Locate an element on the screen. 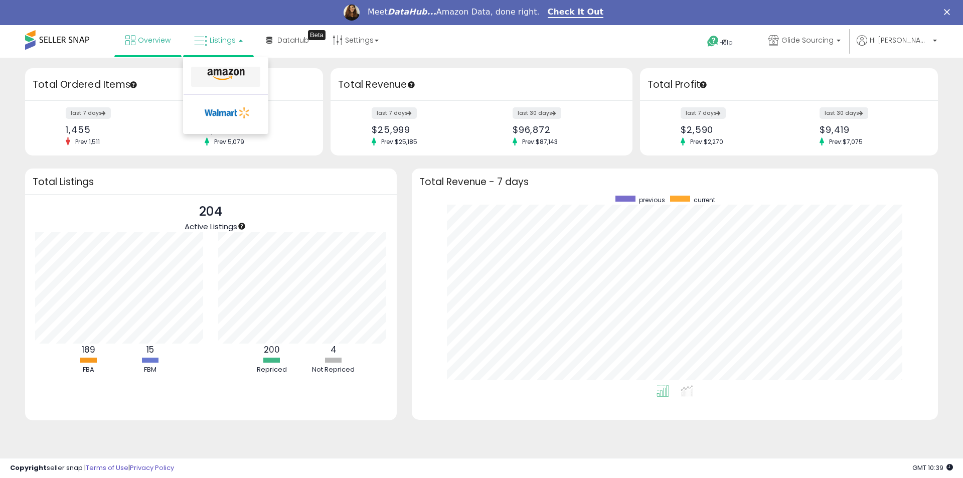  b: 15 is located at coordinates (150, 349).